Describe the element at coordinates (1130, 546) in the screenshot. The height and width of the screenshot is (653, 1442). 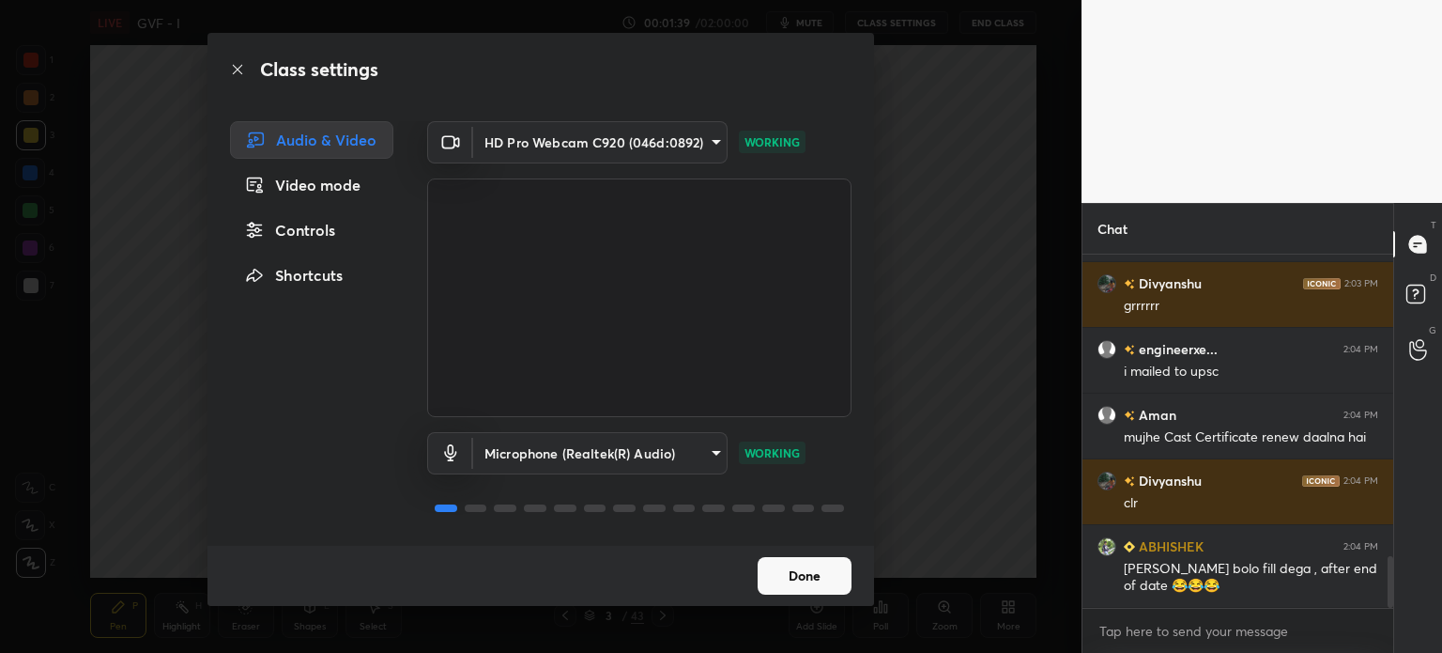
I see `img: Learner_Badge_beginner_1_8b307cf2a0.svg` at that location.